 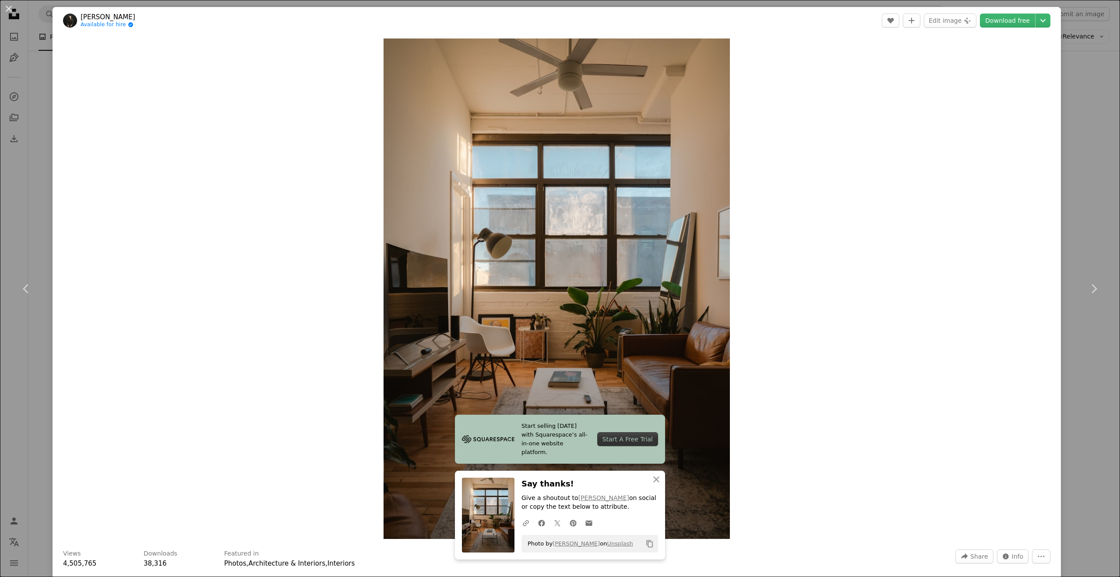 What do you see at coordinates (589, 523) in the screenshot?
I see `a: Share over email` at bounding box center [589, 523].